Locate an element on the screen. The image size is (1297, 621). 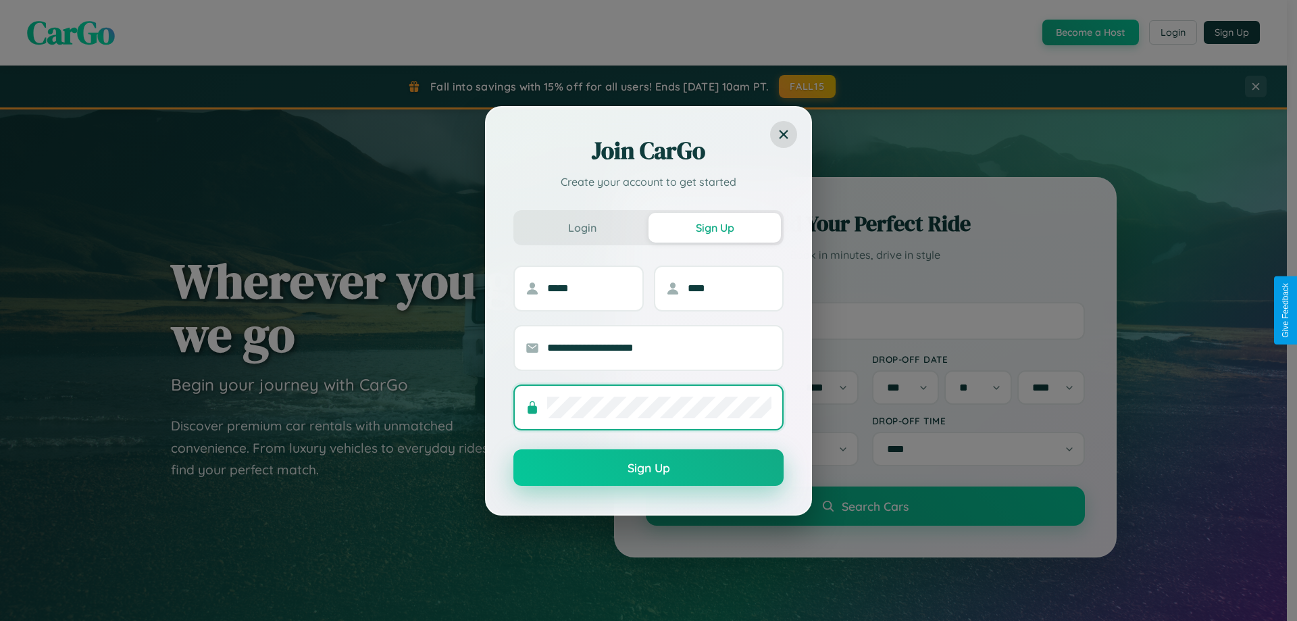
button: Login is located at coordinates (582, 228).